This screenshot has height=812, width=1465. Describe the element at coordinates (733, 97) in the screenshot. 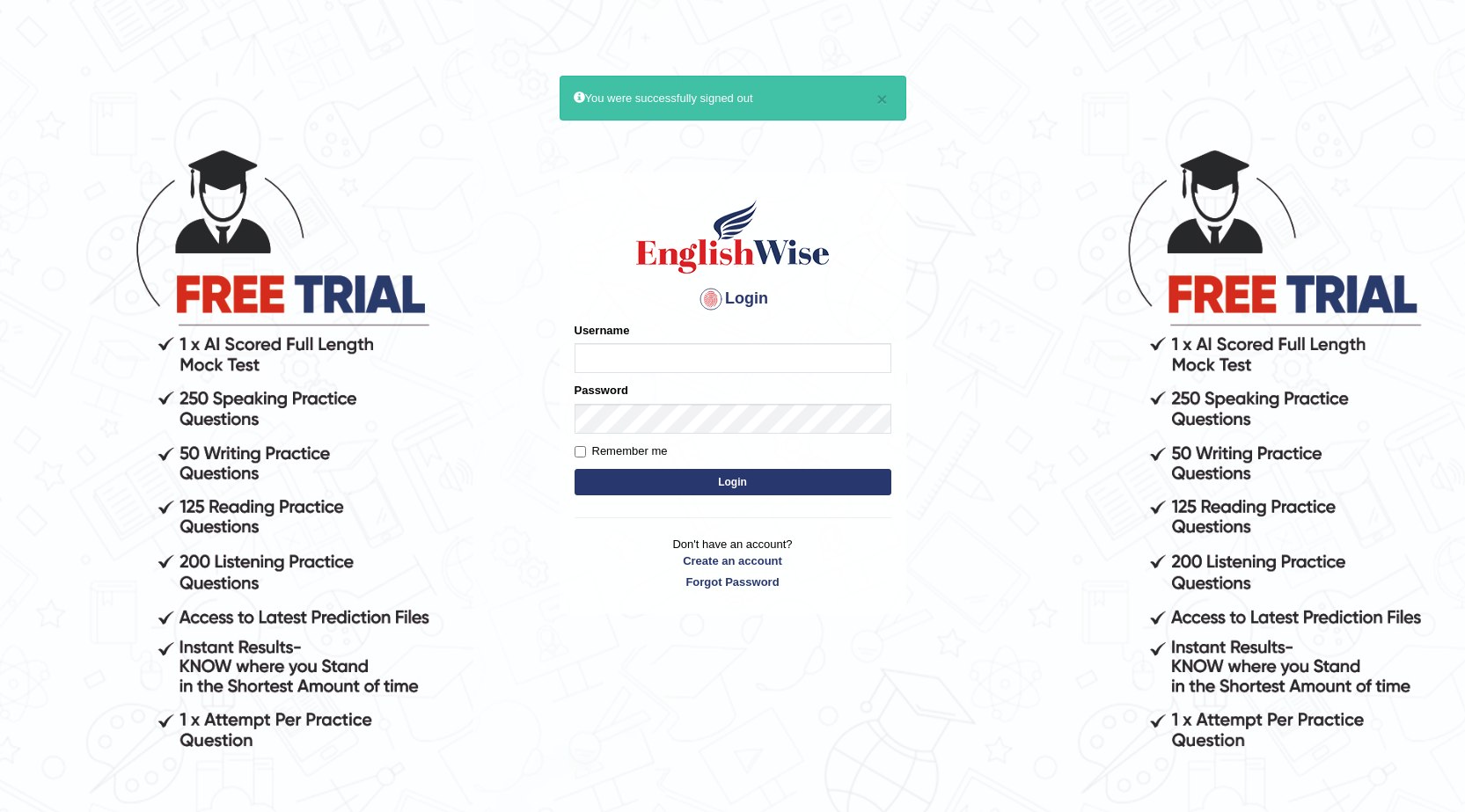

I see `div: You were successfully signed out` at that location.